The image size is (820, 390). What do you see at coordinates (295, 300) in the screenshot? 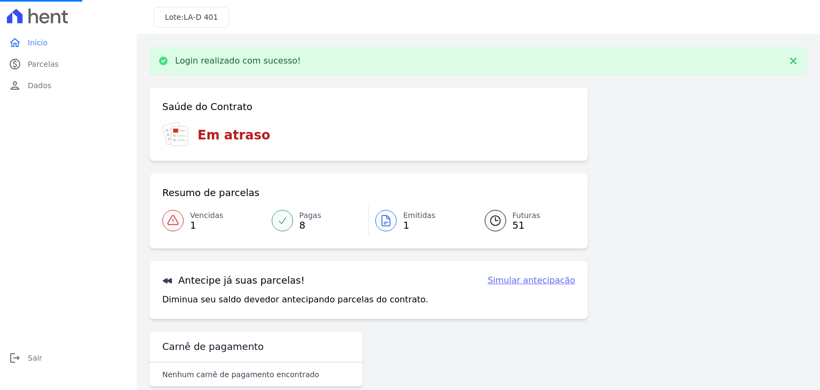
I see `p: Diminua seu saldo devedor antecipando parcelas do contrato.` at bounding box center [295, 300].